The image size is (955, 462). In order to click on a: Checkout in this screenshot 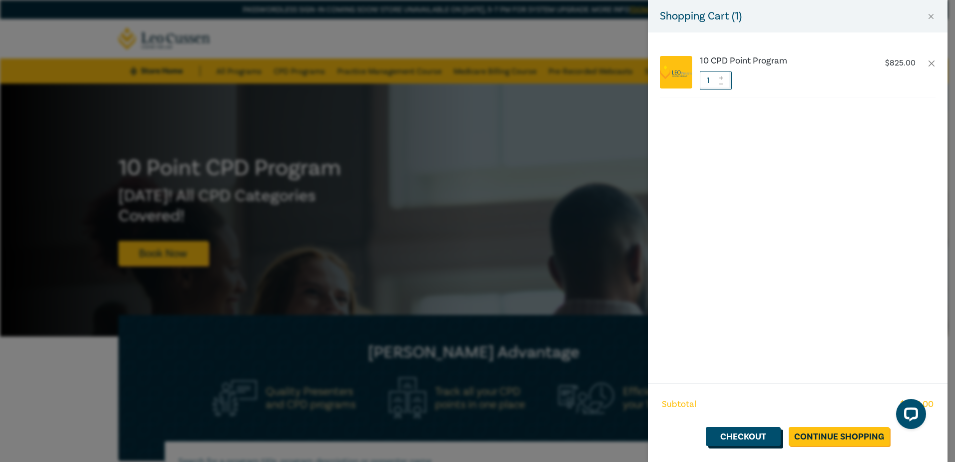, I will do `click(743, 436)`.